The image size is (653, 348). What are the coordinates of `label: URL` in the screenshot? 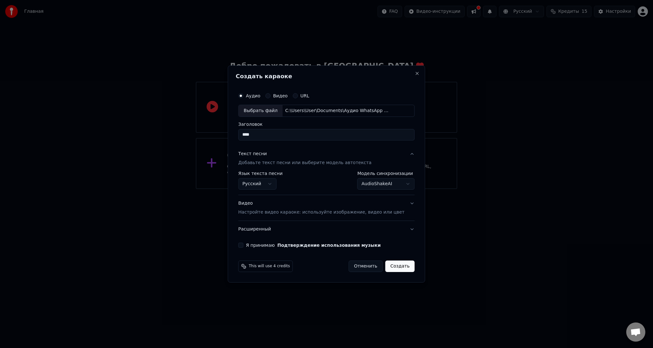 It's located at (305, 96).